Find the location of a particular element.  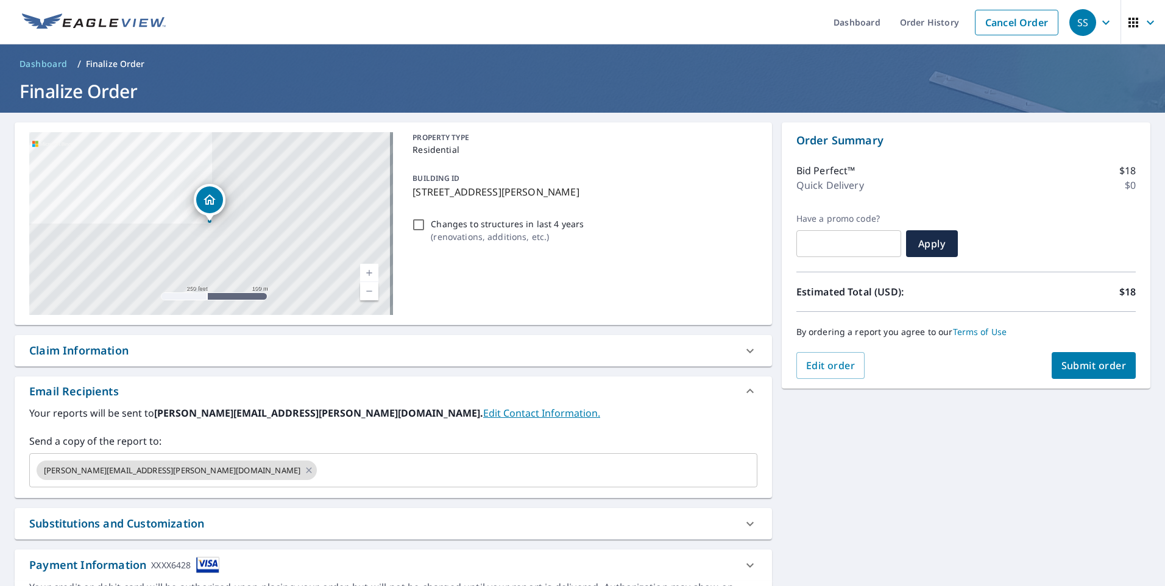

a: Terms of Use is located at coordinates (980, 332).